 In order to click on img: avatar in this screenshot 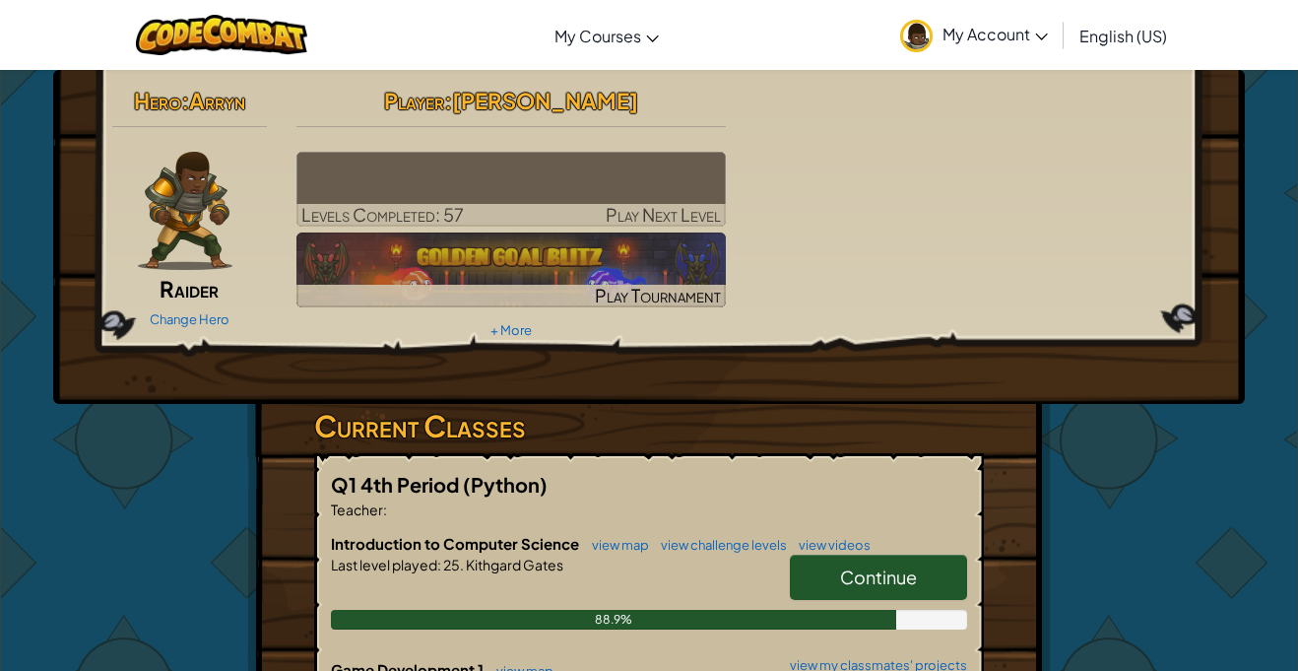, I will do `click(916, 35)`.